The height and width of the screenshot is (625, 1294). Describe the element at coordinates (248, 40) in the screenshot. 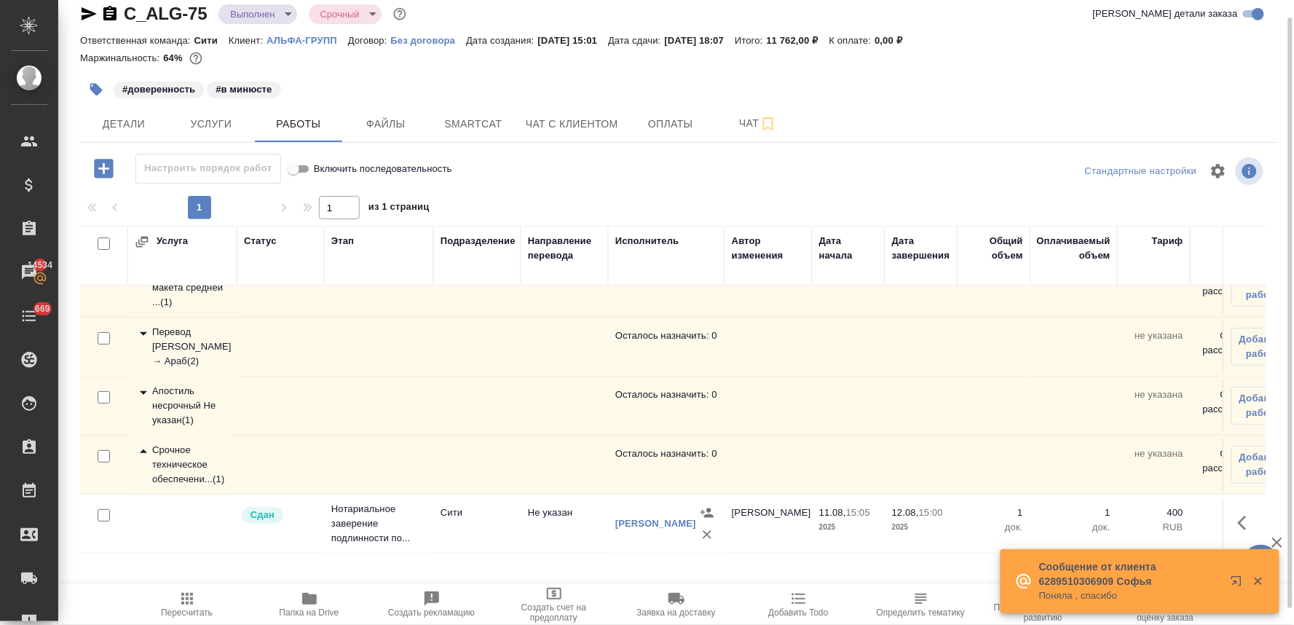

I see `p: Клиент:` at that location.